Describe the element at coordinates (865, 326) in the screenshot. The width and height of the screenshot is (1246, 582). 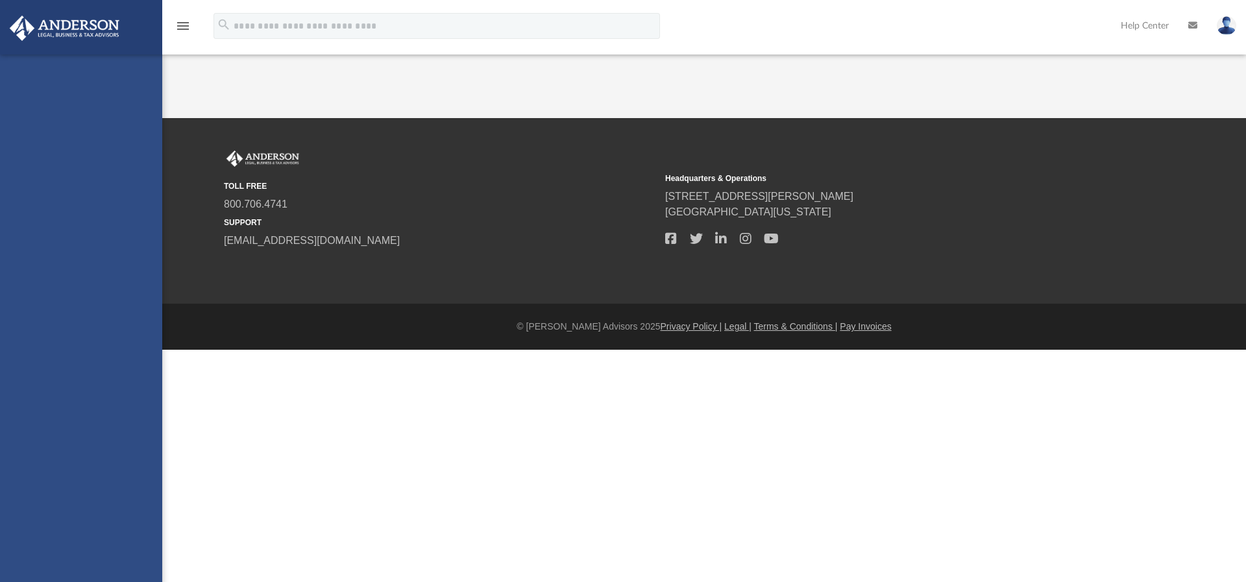
I see `a: Pay Invoices` at that location.